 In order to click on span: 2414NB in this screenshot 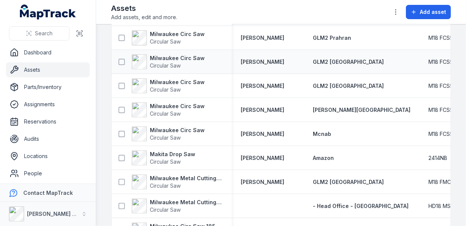, I will do `click(438, 158)`.